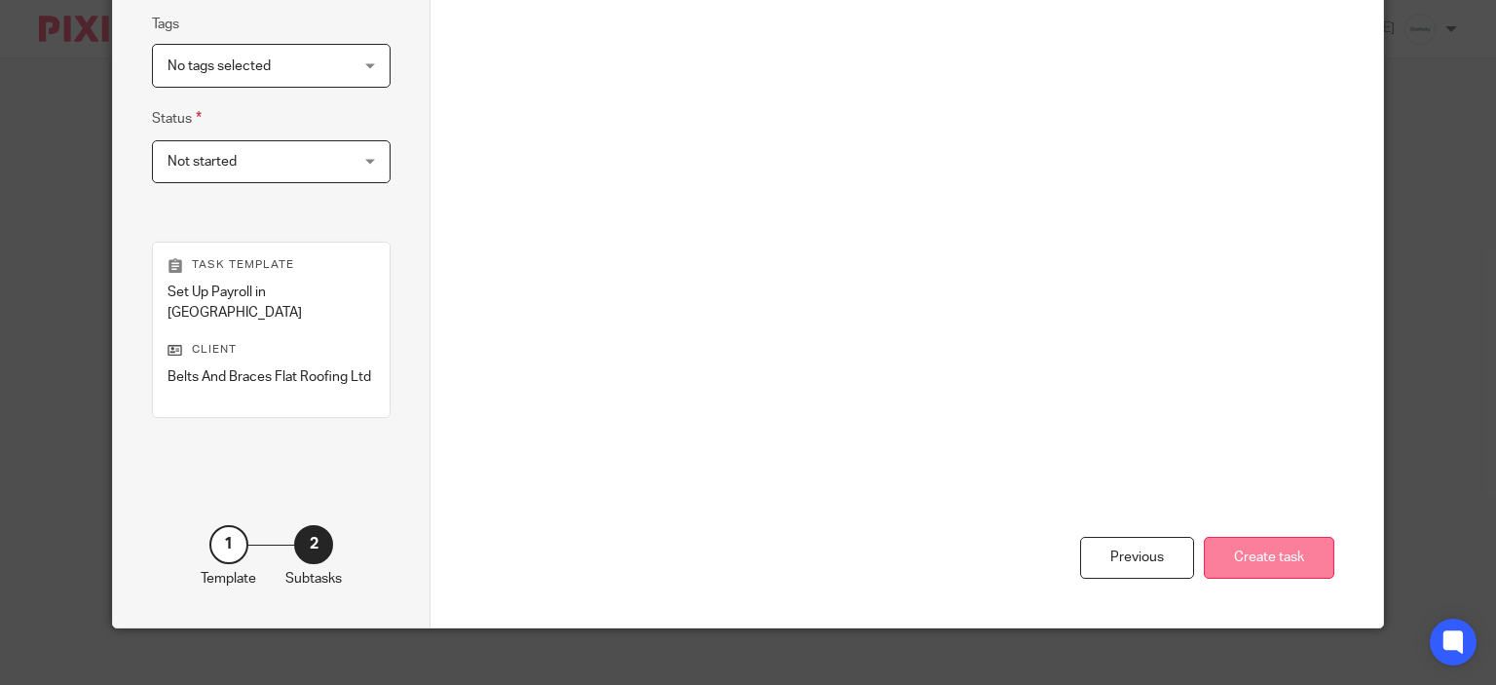 The height and width of the screenshot is (685, 1496). What do you see at coordinates (1269, 557) in the screenshot?
I see `button: Create task` at bounding box center [1269, 557].